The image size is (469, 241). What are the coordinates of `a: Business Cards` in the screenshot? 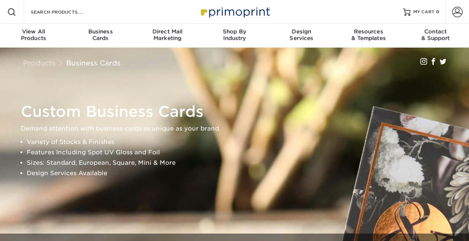 It's located at (93, 63).